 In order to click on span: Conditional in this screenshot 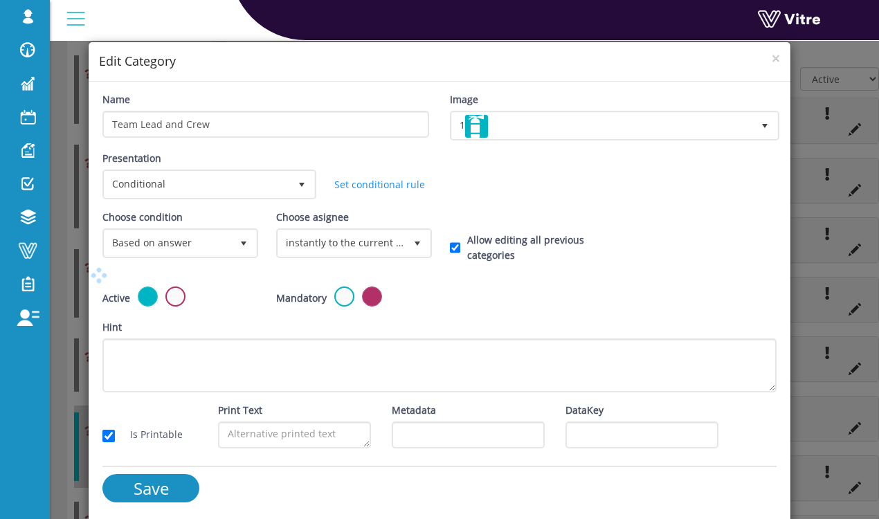, I will do `click(197, 184)`.